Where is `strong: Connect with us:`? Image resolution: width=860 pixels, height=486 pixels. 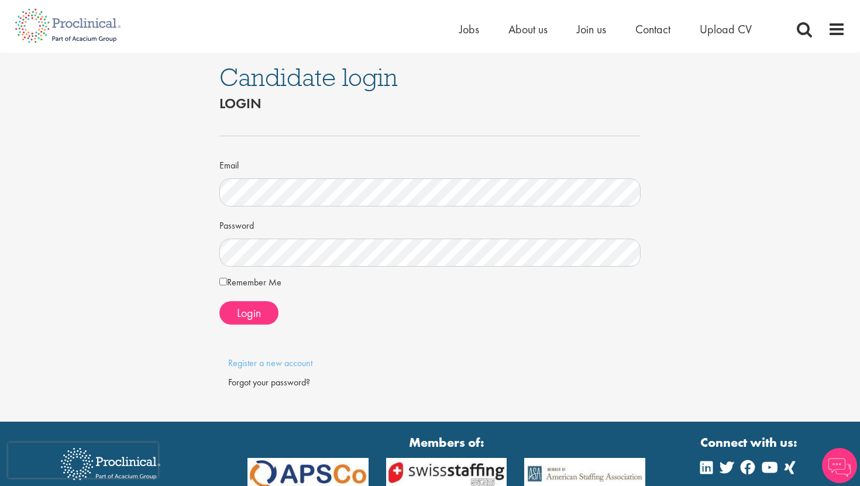 strong: Connect with us: is located at coordinates (750, 442).